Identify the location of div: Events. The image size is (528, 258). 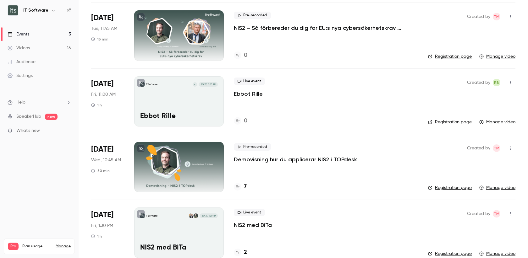
(18, 34).